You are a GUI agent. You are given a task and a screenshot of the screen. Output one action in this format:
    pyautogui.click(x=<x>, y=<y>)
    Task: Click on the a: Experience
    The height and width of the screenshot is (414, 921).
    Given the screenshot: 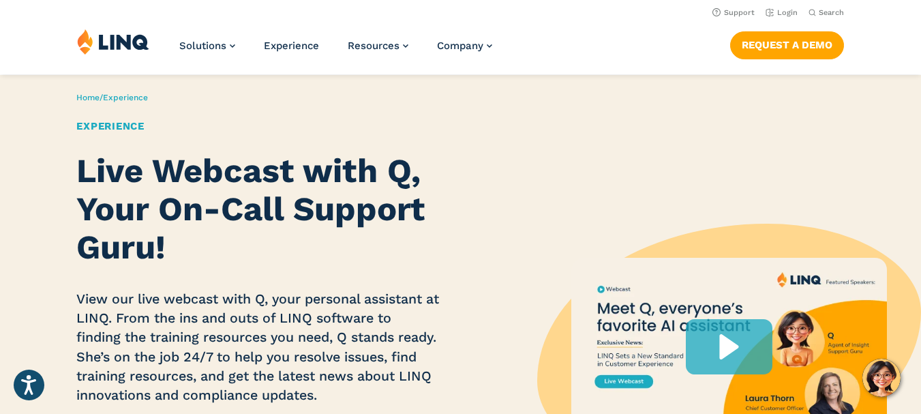 What is the action you would take?
    pyautogui.click(x=291, y=46)
    